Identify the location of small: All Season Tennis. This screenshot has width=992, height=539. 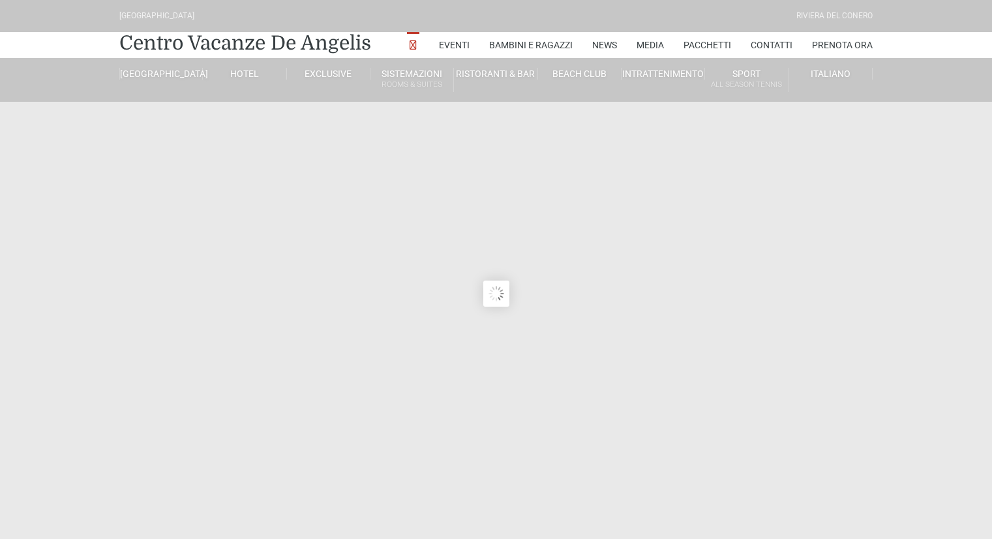
(746, 84).